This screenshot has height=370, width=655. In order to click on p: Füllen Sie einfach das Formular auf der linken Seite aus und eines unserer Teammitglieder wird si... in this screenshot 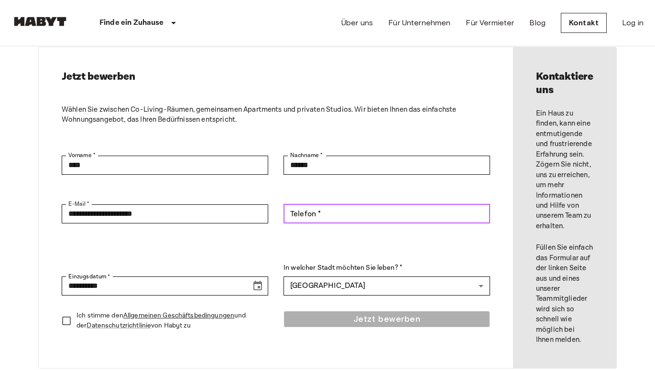, I will do `click(564, 294)`.